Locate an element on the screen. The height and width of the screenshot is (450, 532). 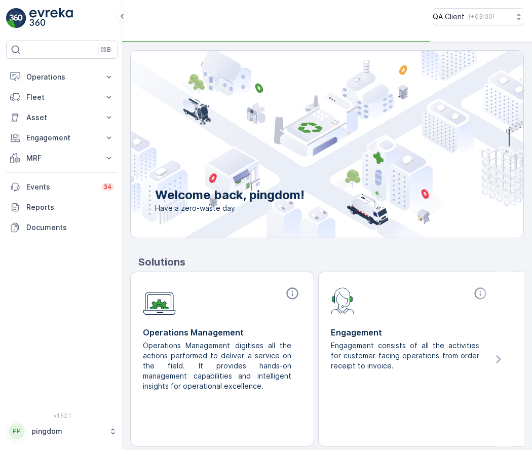
p: ⌘B is located at coordinates (106, 50).